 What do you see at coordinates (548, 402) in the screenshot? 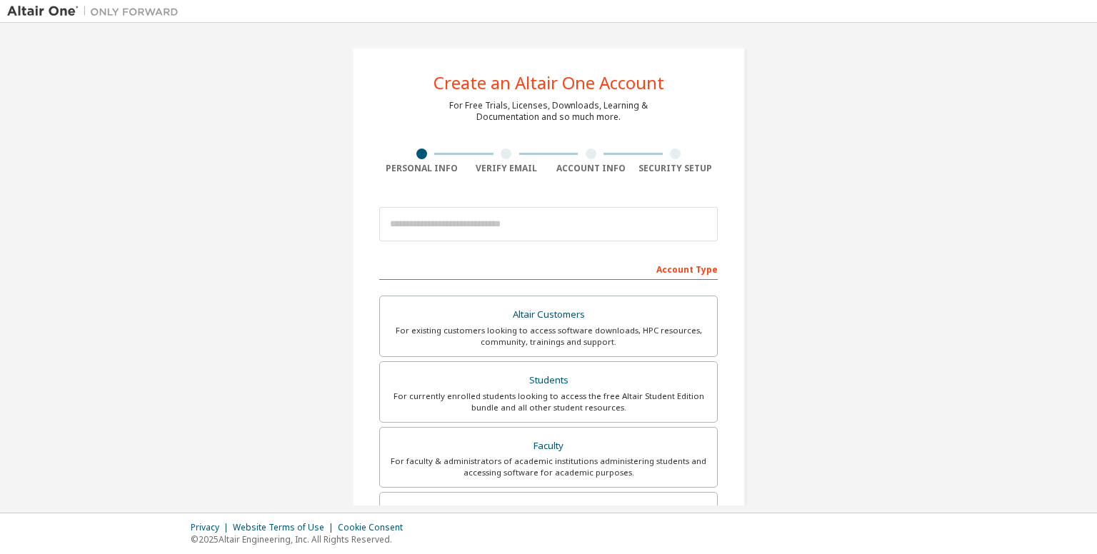
I see `div: For currently enrolled students looking to access the free Altair Student Edition bundle and all ...` at bounding box center [548, 402].